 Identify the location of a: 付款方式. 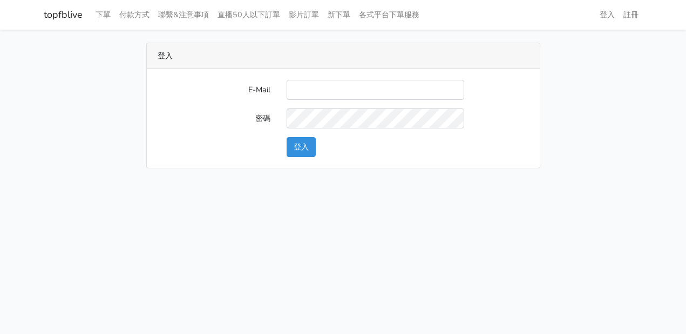
(134, 15).